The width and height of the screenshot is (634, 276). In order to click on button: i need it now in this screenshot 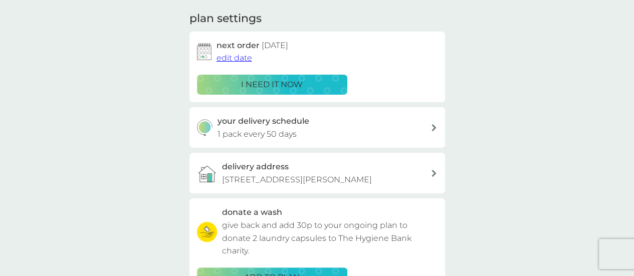, I will do `click(272, 85)`.